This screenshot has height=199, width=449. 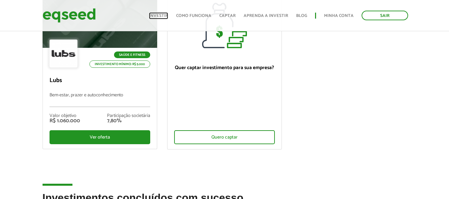 I want to click on div: Quero captar, so click(x=224, y=137).